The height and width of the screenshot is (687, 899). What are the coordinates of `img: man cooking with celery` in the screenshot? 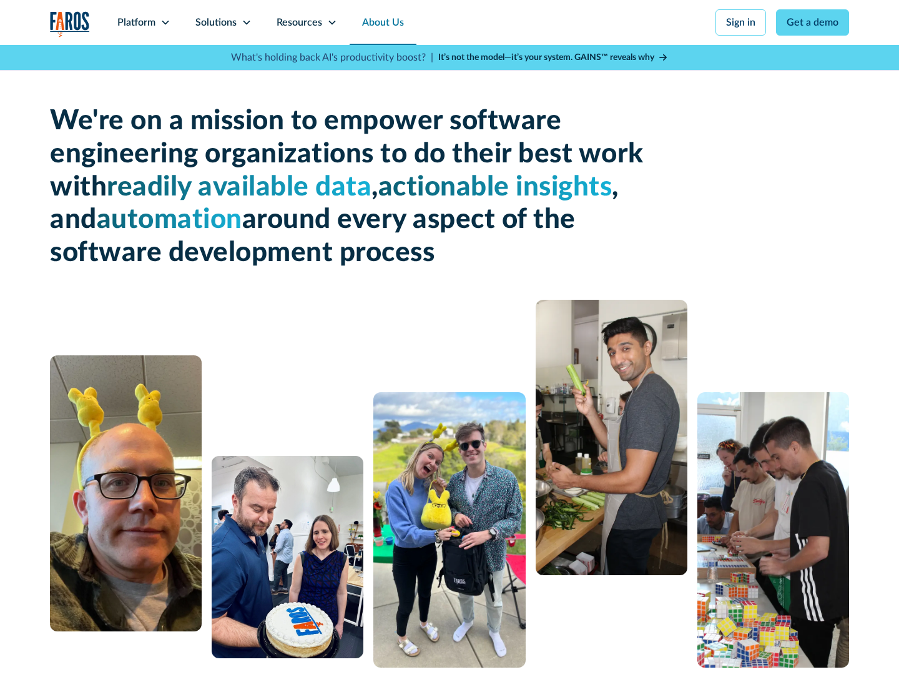 It's located at (611, 437).